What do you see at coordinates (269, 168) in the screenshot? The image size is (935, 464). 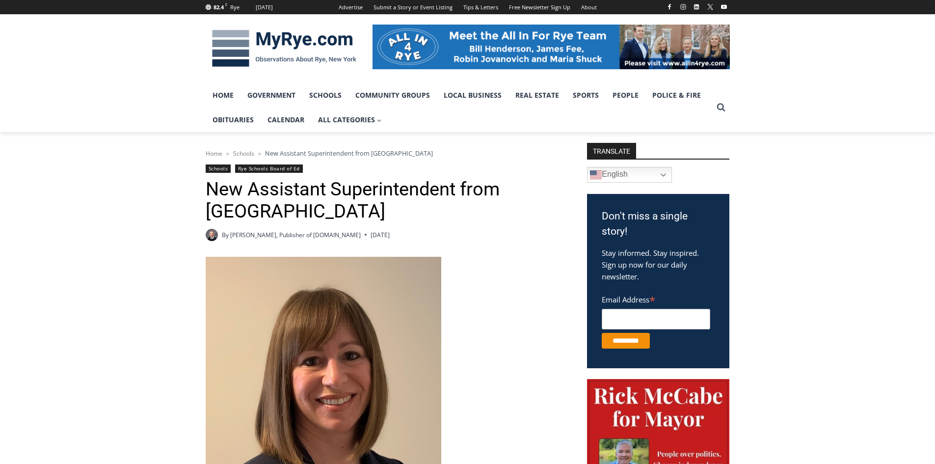 I see `a: Rye Schools Board of Ed` at bounding box center [269, 168].